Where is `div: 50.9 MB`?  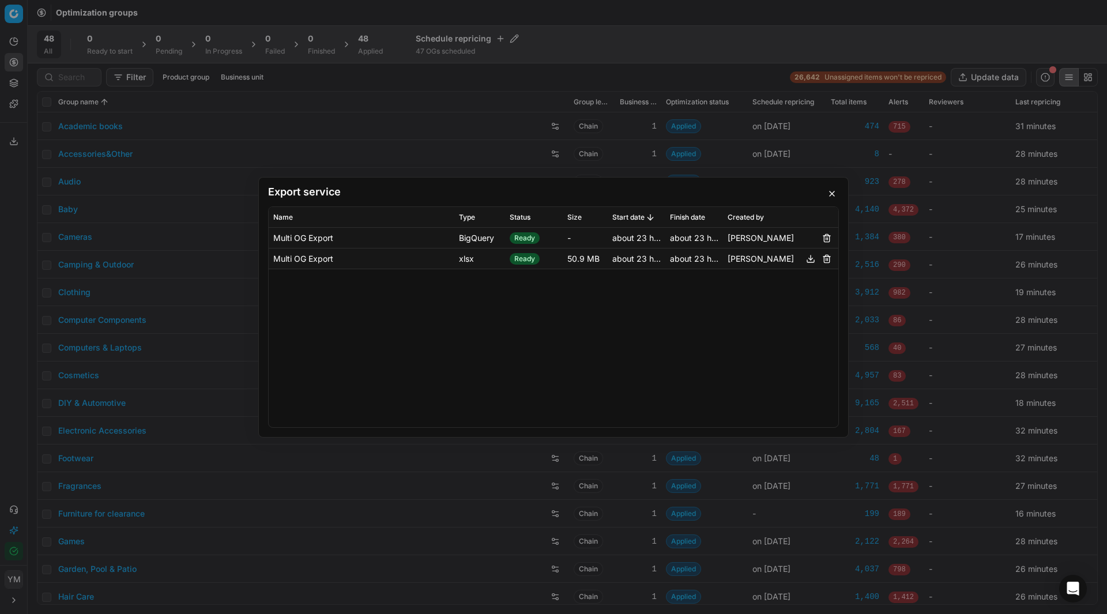 div: 50.9 MB is located at coordinates (585, 258).